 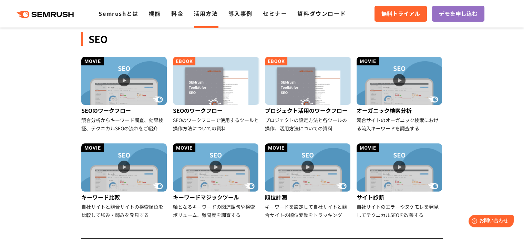 What do you see at coordinates (206, 13) in the screenshot?
I see `a: 活用方法` at bounding box center [206, 13].